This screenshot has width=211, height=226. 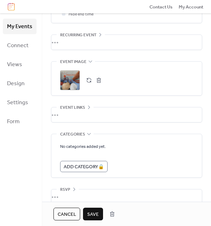 I want to click on span: Hide end time, so click(x=81, y=14).